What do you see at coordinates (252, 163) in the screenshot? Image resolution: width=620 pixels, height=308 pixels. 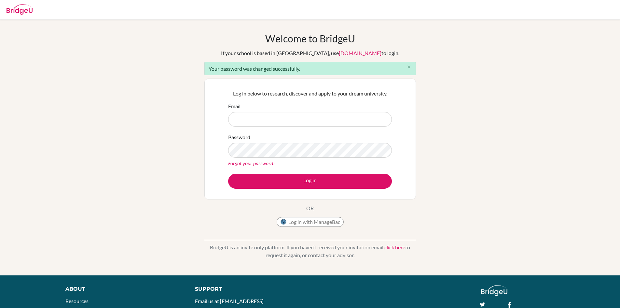 I see `a: Forgot your password?` at bounding box center [252, 163].